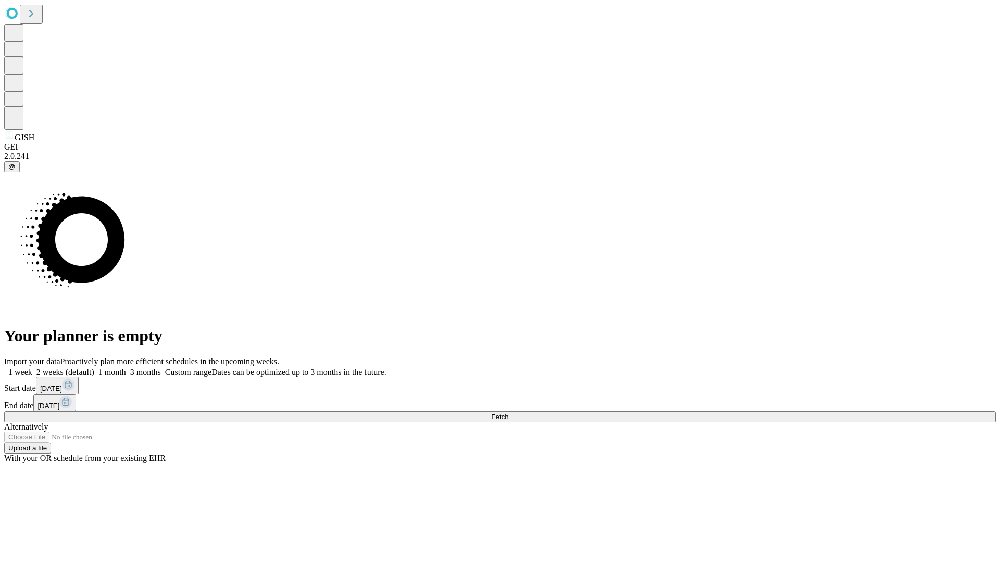 Image resolution: width=1000 pixels, height=563 pixels. Describe the element at coordinates (500, 335) in the screenshot. I see `h1: Your planner is empty` at that location.